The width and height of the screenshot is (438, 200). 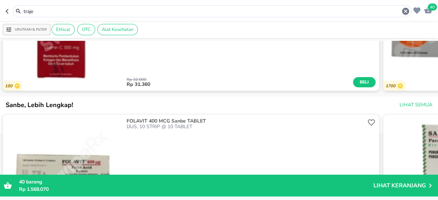 What do you see at coordinates (427, 10) in the screenshot?
I see `button: 40` at bounding box center [427, 10].